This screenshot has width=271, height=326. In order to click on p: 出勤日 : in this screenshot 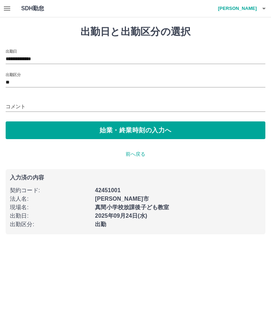, I will do `click(50, 216)`.